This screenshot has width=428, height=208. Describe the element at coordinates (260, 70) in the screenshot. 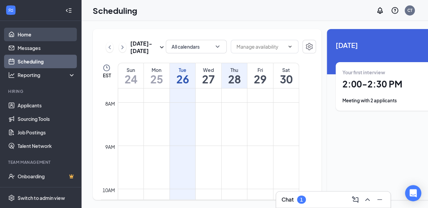

I see `div: Fri` at that location.